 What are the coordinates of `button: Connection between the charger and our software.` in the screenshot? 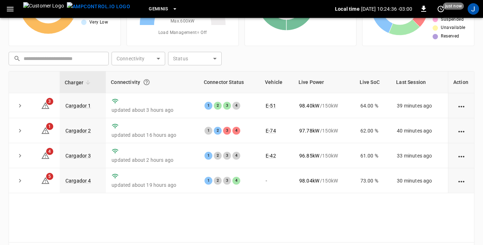 It's located at (147, 82).